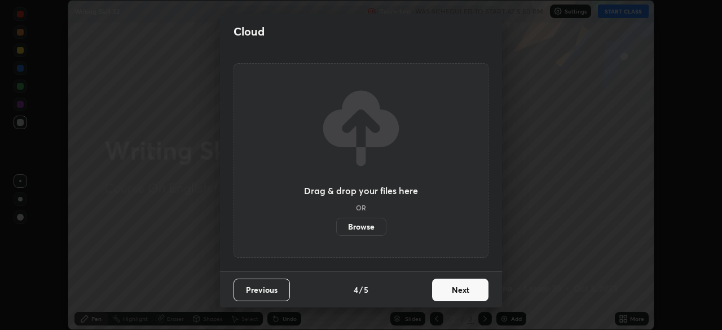  What do you see at coordinates (361, 191) in the screenshot?
I see `h3: Drag & drop your files here` at bounding box center [361, 191].